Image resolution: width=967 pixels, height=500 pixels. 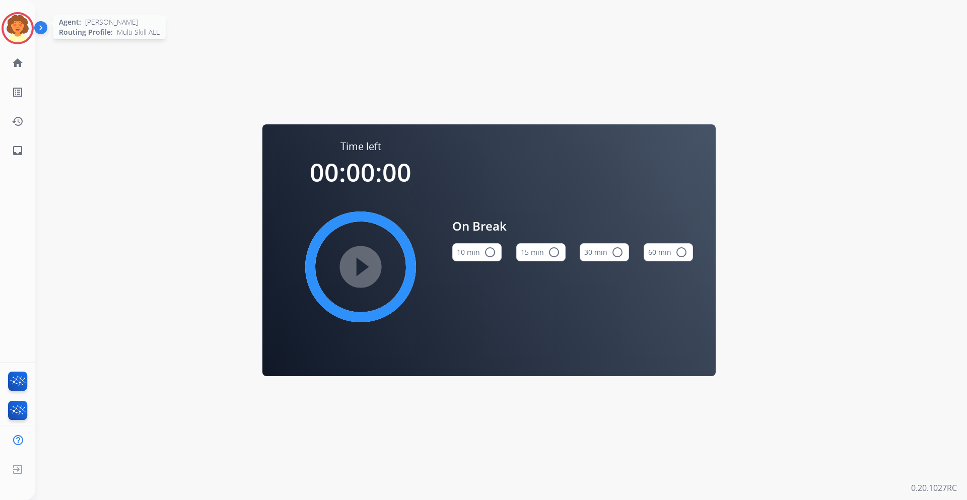 I want to click on span: 00:00:00, so click(x=361, y=172).